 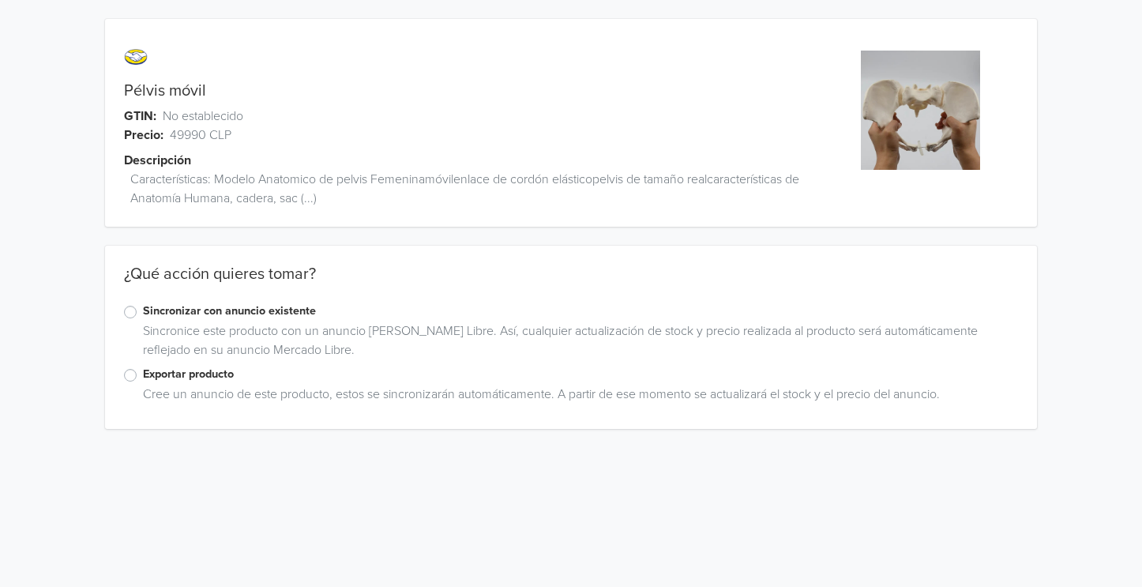 What do you see at coordinates (920, 110) in the screenshot?
I see `img: product_image` at bounding box center [920, 110].